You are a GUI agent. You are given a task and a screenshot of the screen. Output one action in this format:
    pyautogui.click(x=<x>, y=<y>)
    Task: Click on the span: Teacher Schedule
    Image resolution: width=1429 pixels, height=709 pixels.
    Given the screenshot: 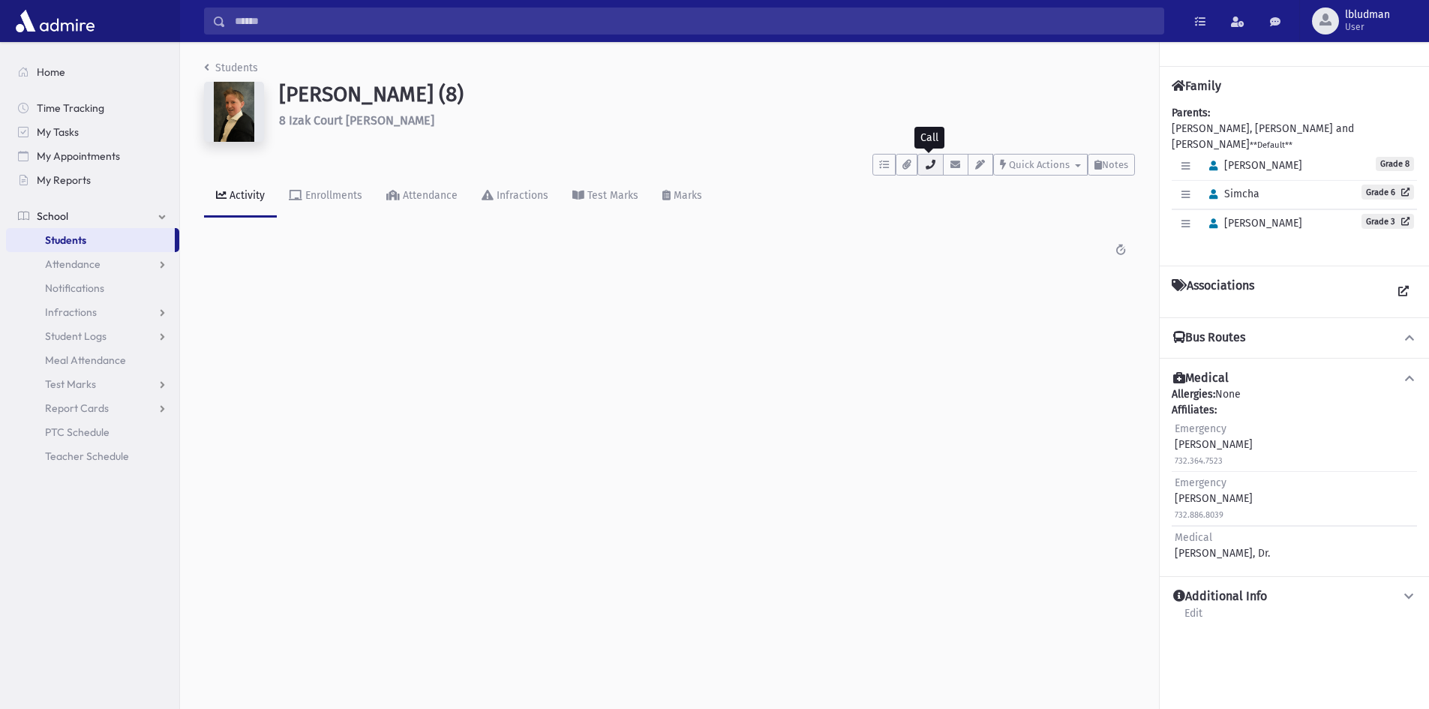 What is the action you would take?
    pyautogui.click(x=87, y=456)
    